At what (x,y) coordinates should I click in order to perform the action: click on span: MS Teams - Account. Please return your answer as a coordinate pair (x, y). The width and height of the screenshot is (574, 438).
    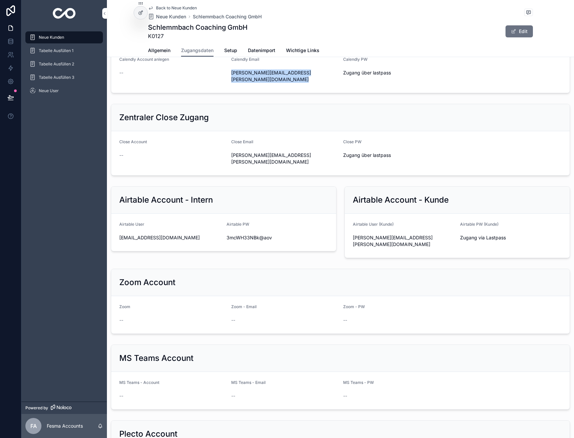
    Looking at the image, I should click on (139, 382).